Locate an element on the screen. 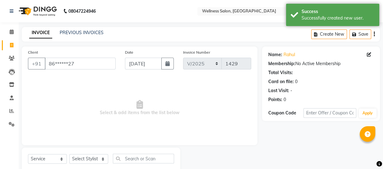 Image resolution: width=383 pixels, height=169 pixels. input: Enter Offer / Coupon Code is located at coordinates (330, 113).